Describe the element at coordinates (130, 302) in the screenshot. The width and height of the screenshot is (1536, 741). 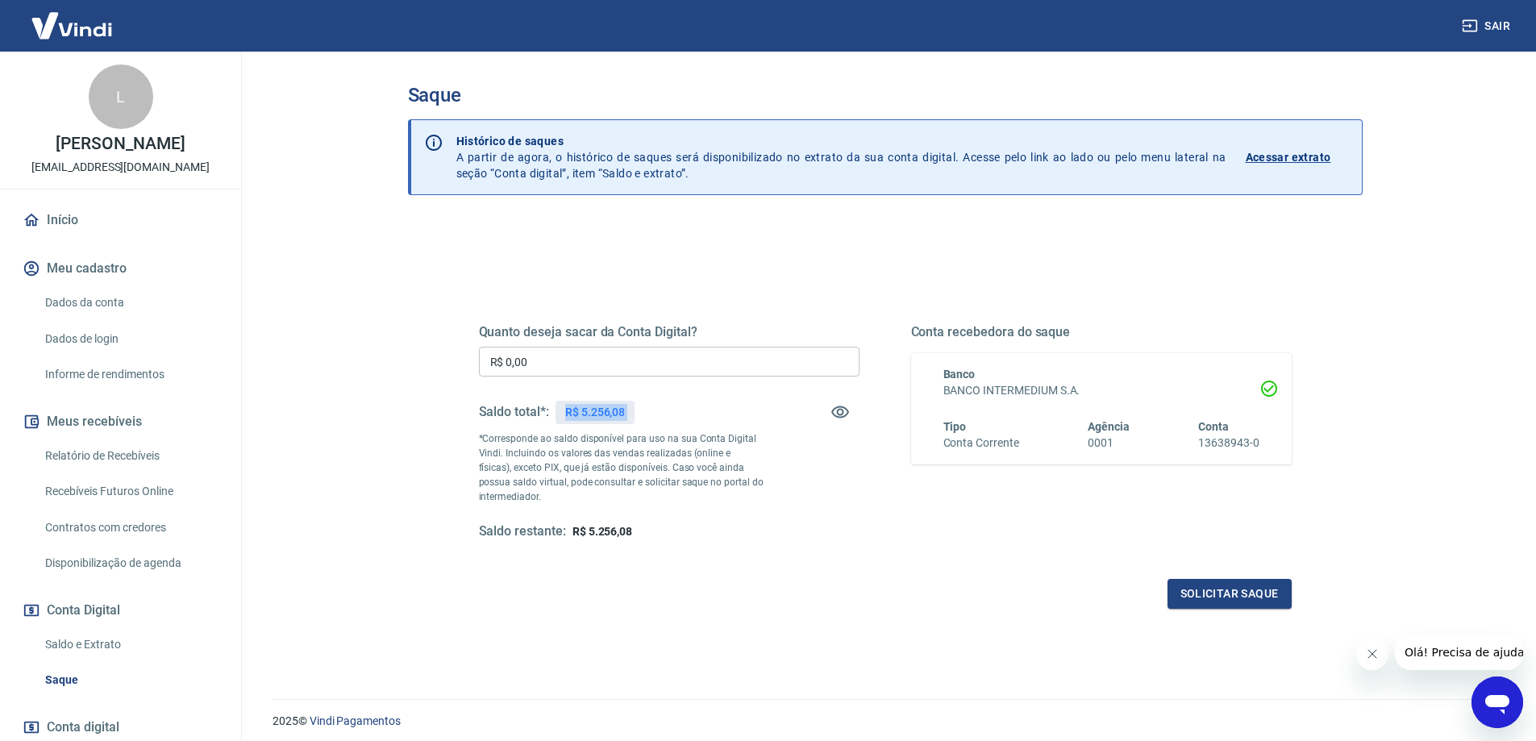
I see `a: Dados da conta` at that location.